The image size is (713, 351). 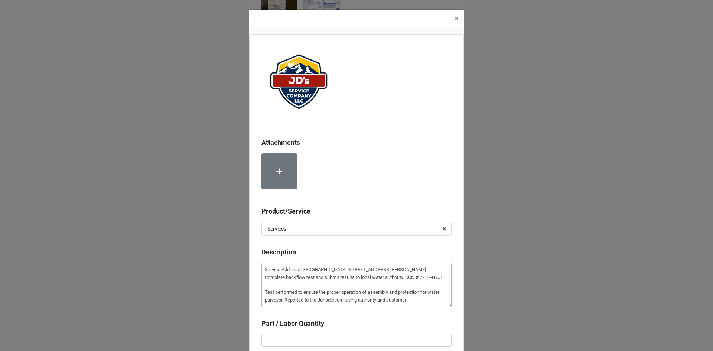 I want to click on div: Services, so click(x=277, y=229).